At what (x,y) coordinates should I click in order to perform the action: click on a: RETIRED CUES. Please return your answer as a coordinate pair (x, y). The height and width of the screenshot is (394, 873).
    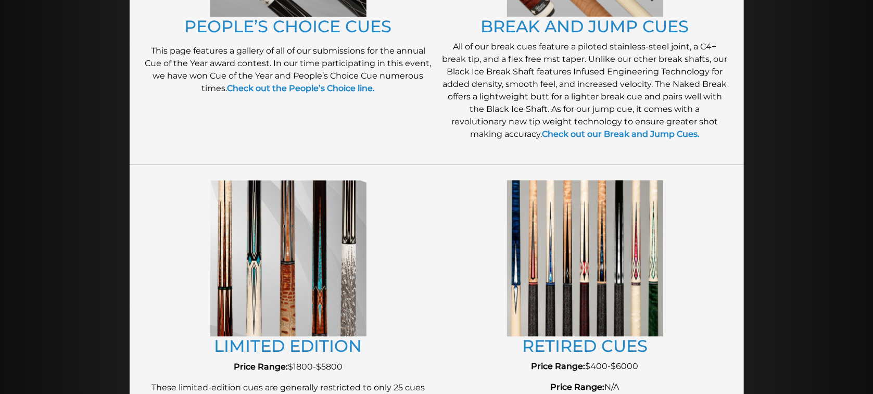
    Looking at the image, I should click on (584, 346).